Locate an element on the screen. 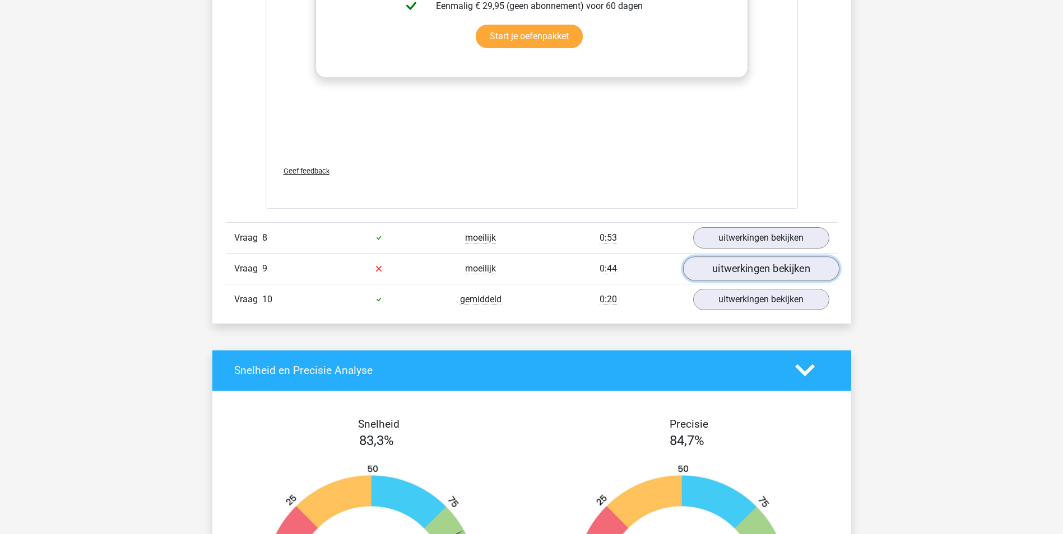 The height and width of the screenshot is (534, 1063). span: 8 is located at coordinates (264, 238).